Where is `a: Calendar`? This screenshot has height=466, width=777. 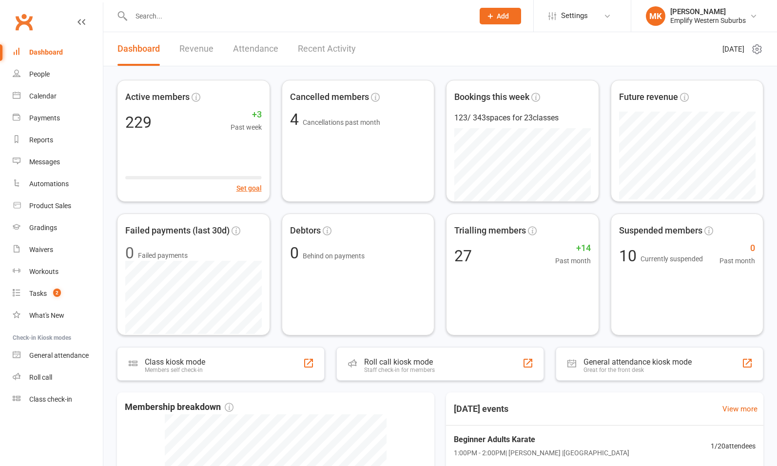 a: Calendar is located at coordinates (58, 96).